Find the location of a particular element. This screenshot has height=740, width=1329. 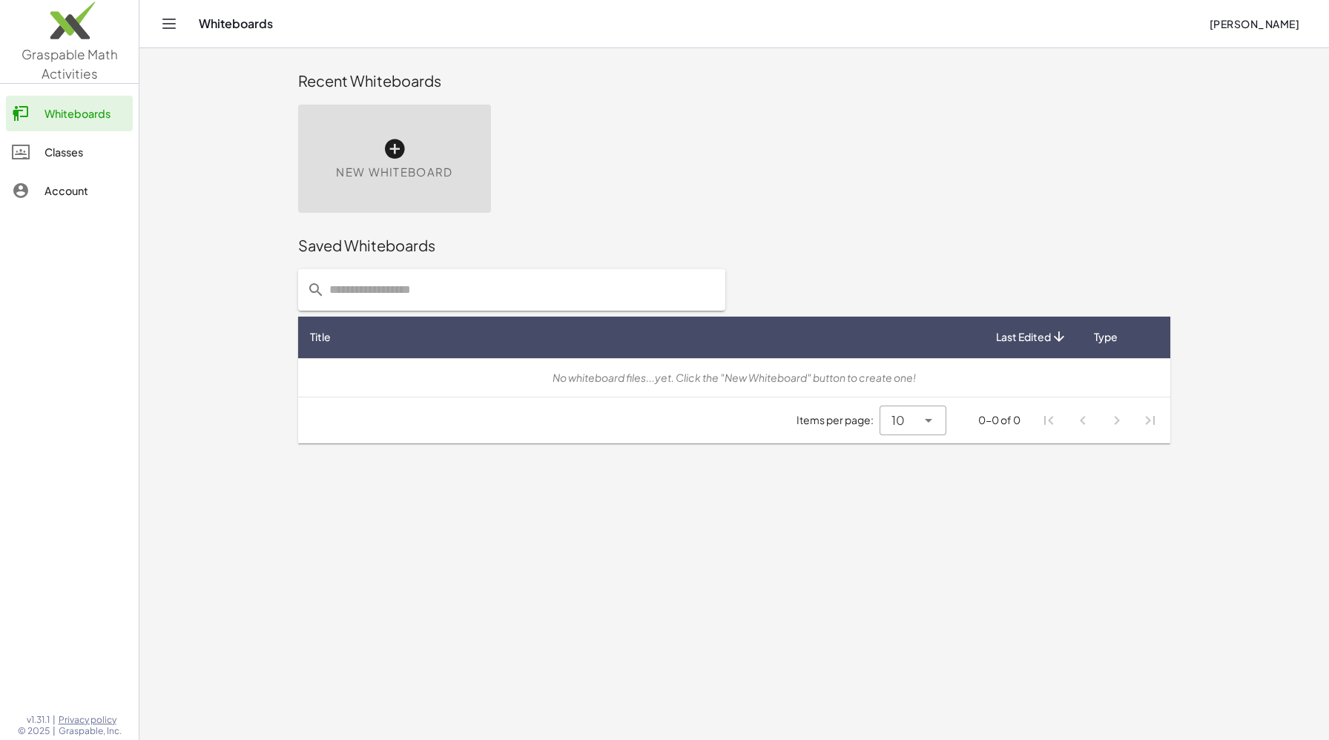

span: Items per page: is located at coordinates (838, 420).